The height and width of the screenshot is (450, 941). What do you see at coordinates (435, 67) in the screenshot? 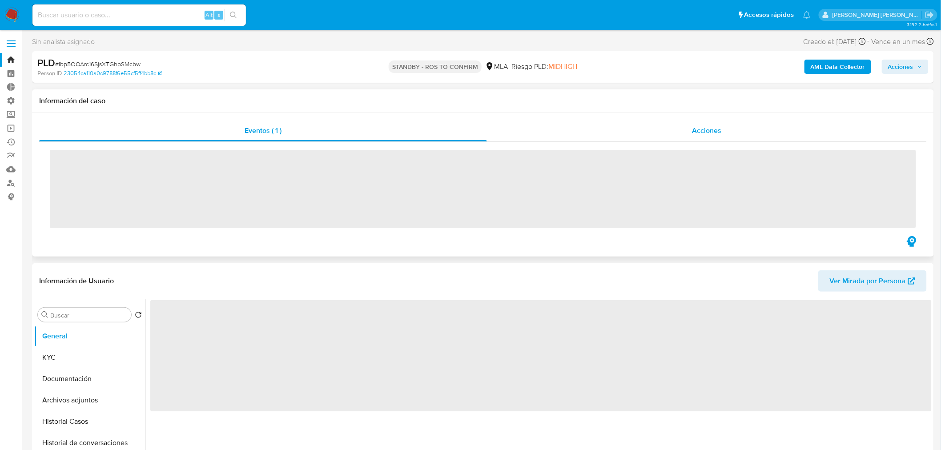
I see `p: STANDBY - ROS TO CONFIRM` at bounding box center [435, 67].